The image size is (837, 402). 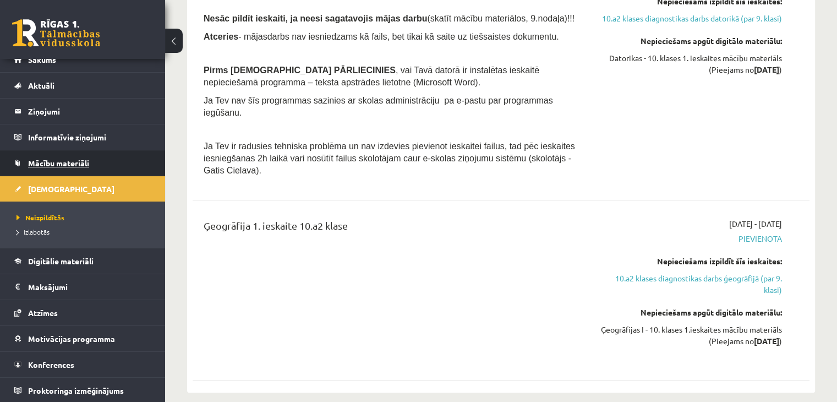 I want to click on a: Rīgas 1. Tālmācības vidusskola, so click(x=56, y=33).